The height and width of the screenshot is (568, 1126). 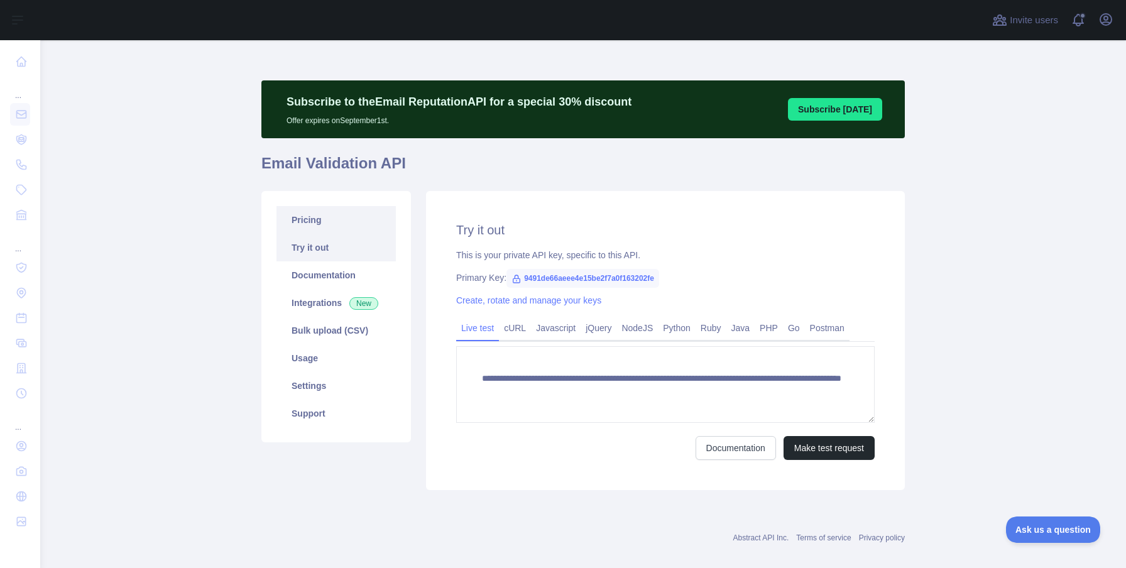 I want to click on a: NodeJS, so click(x=637, y=328).